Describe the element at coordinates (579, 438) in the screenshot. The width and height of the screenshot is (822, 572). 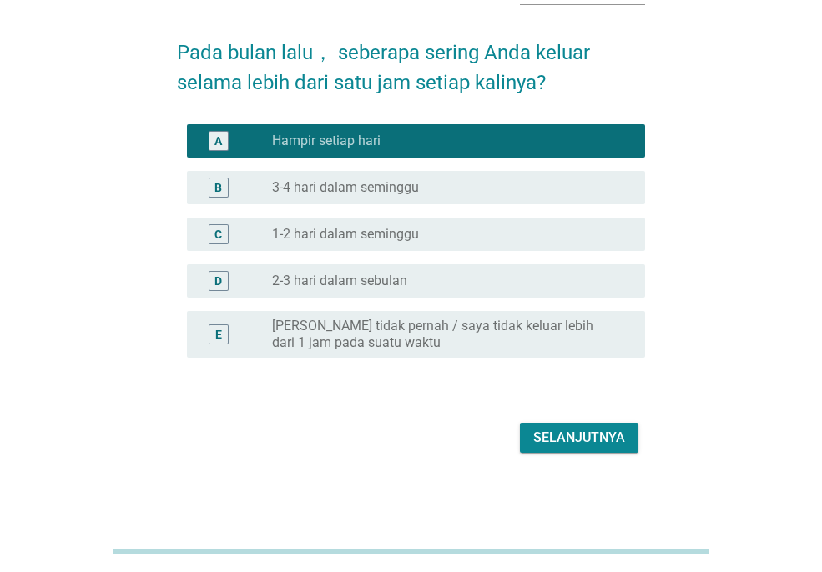
I see `button: Selanjutnya` at that location.